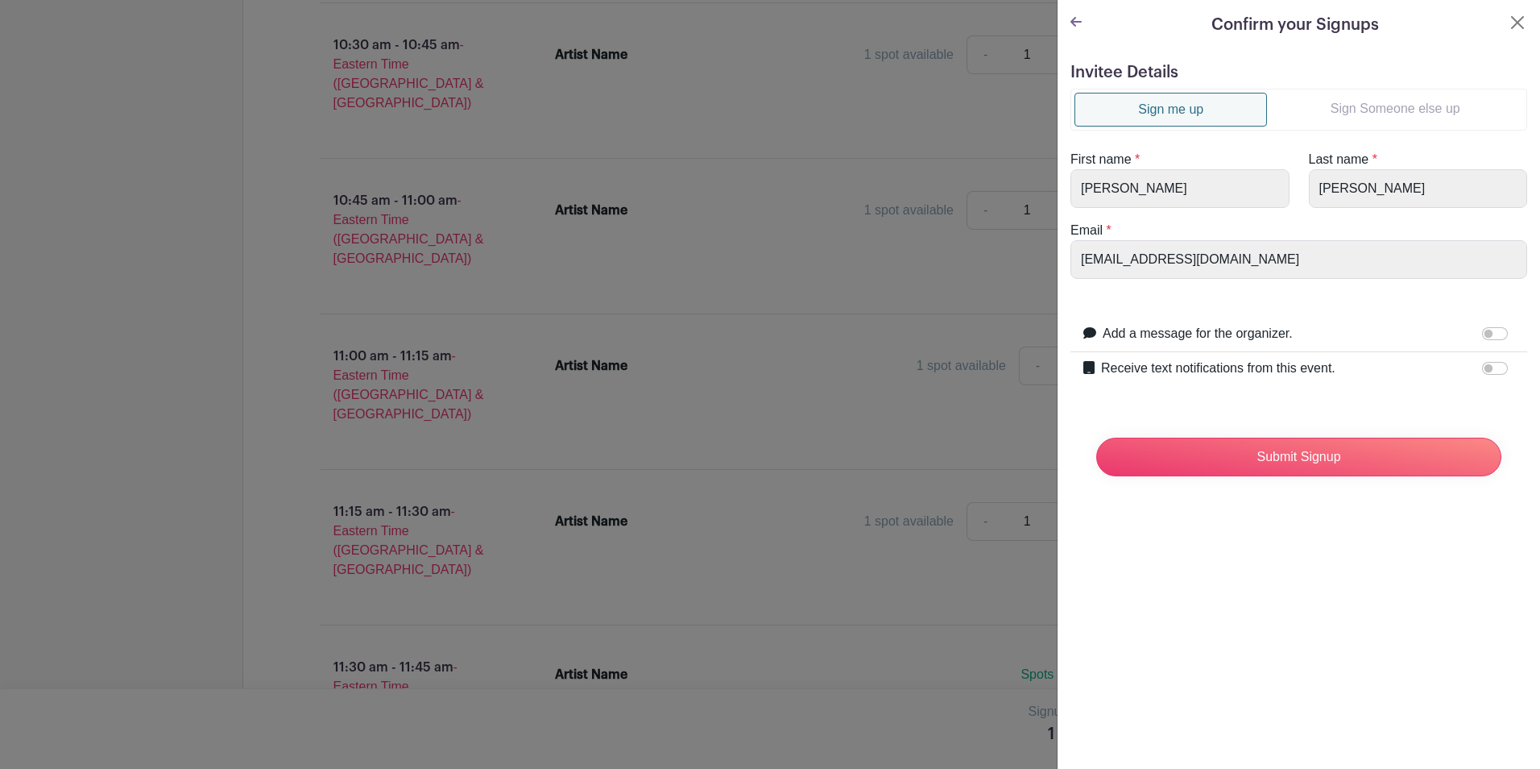  I want to click on h5: Confirm your Signups, so click(1295, 25).